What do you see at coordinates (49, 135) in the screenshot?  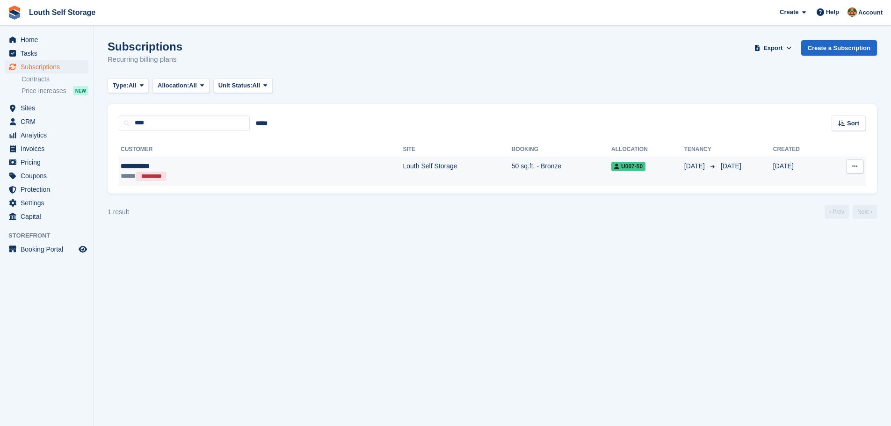 I see `span: Analytics` at bounding box center [49, 135].